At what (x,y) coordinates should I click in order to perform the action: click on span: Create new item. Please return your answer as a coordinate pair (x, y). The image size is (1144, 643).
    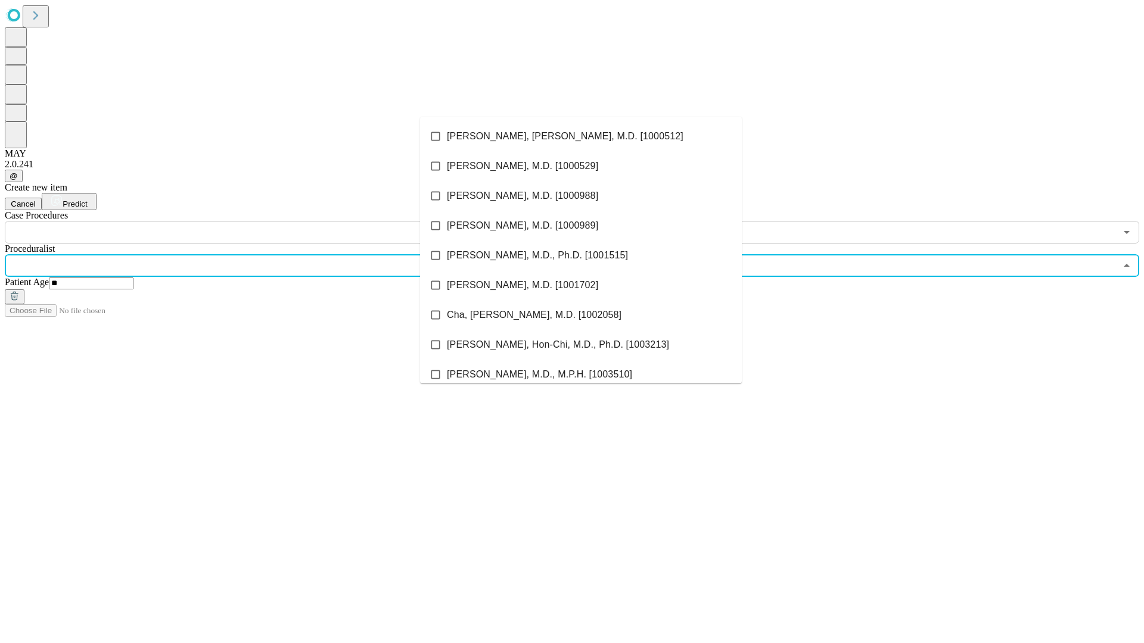
    Looking at the image, I should click on (36, 187).